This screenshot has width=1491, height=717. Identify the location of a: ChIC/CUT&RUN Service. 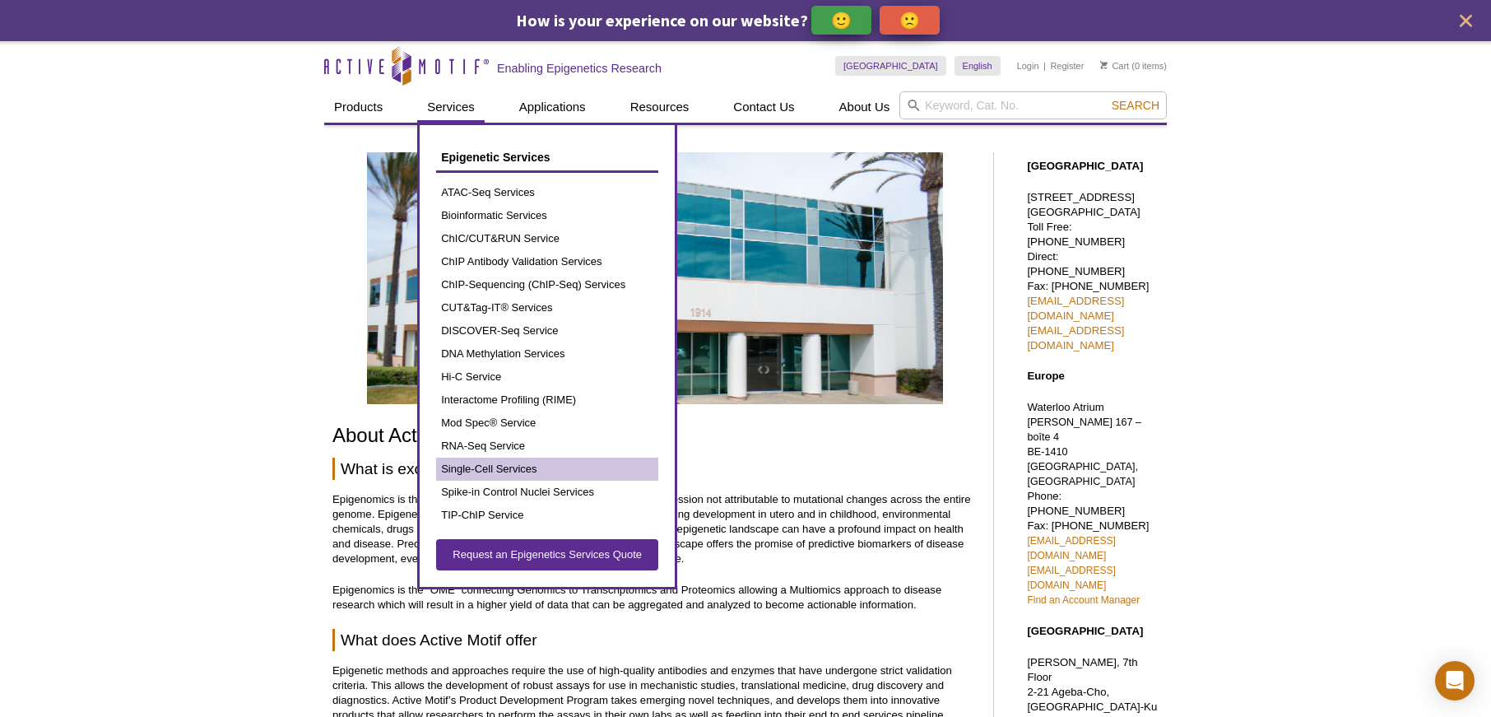
(547, 239).